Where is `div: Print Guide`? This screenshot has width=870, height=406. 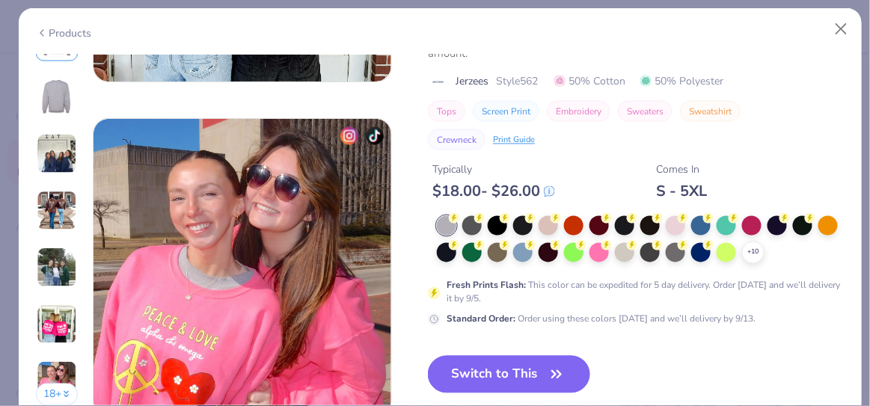
div: Print Guide is located at coordinates (514, 139).